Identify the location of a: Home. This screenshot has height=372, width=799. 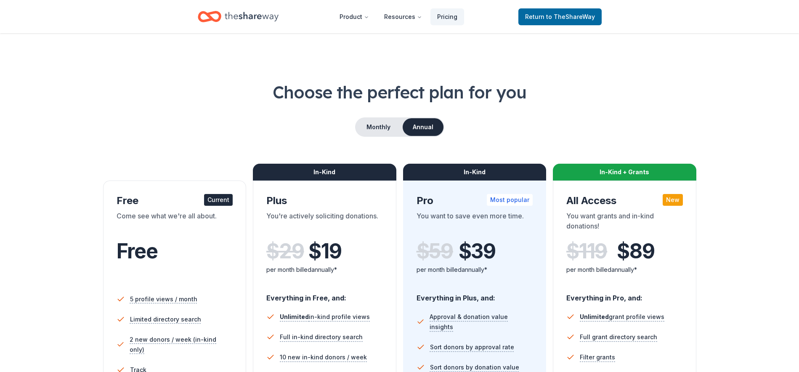
(238, 16).